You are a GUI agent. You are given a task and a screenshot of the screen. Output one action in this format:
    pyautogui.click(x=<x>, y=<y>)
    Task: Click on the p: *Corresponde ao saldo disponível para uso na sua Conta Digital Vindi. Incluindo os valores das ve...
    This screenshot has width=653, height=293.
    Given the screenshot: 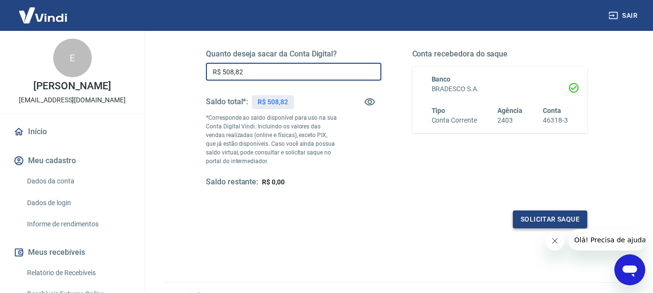 What is the action you would take?
    pyautogui.click(x=271, y=140)
    